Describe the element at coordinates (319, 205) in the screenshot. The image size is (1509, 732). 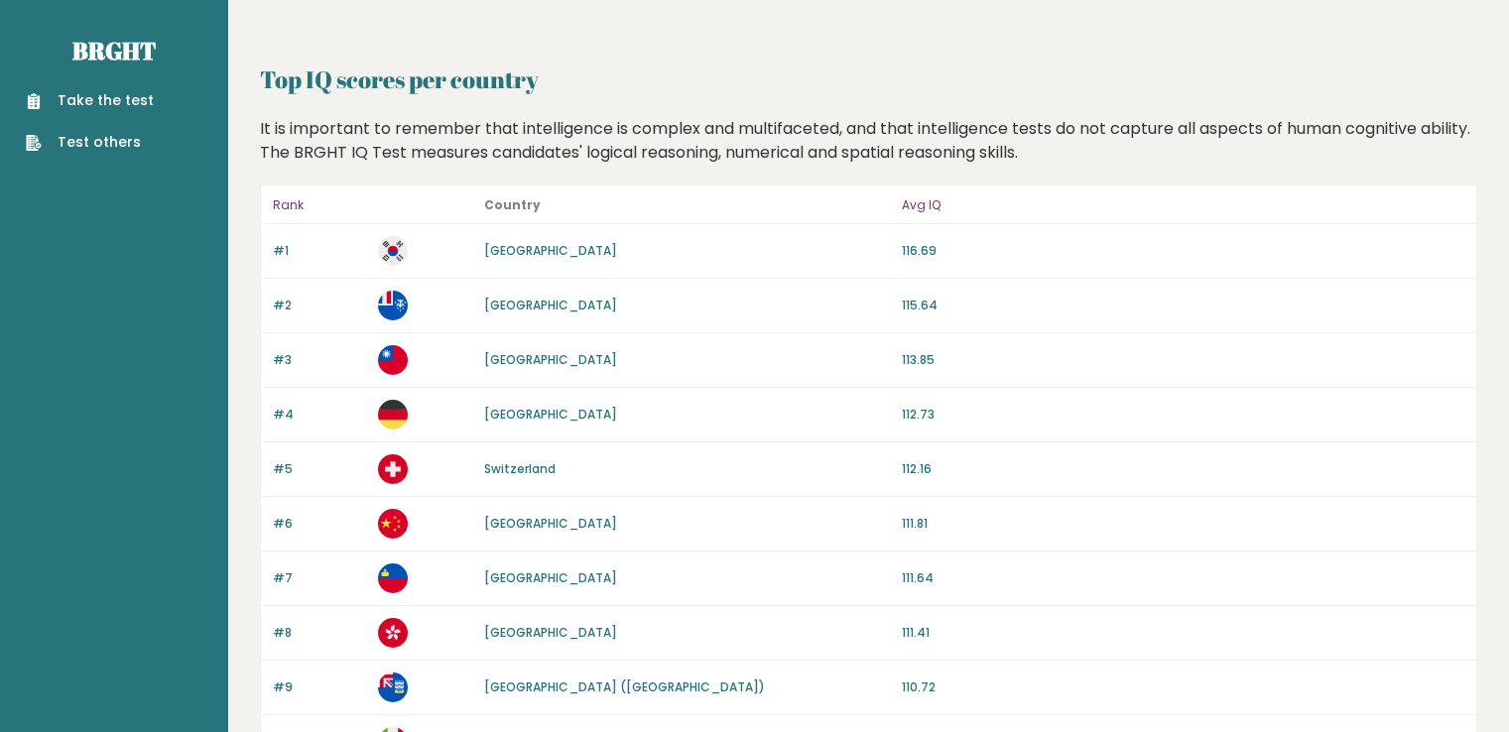
I see `p: Rank` at that location.